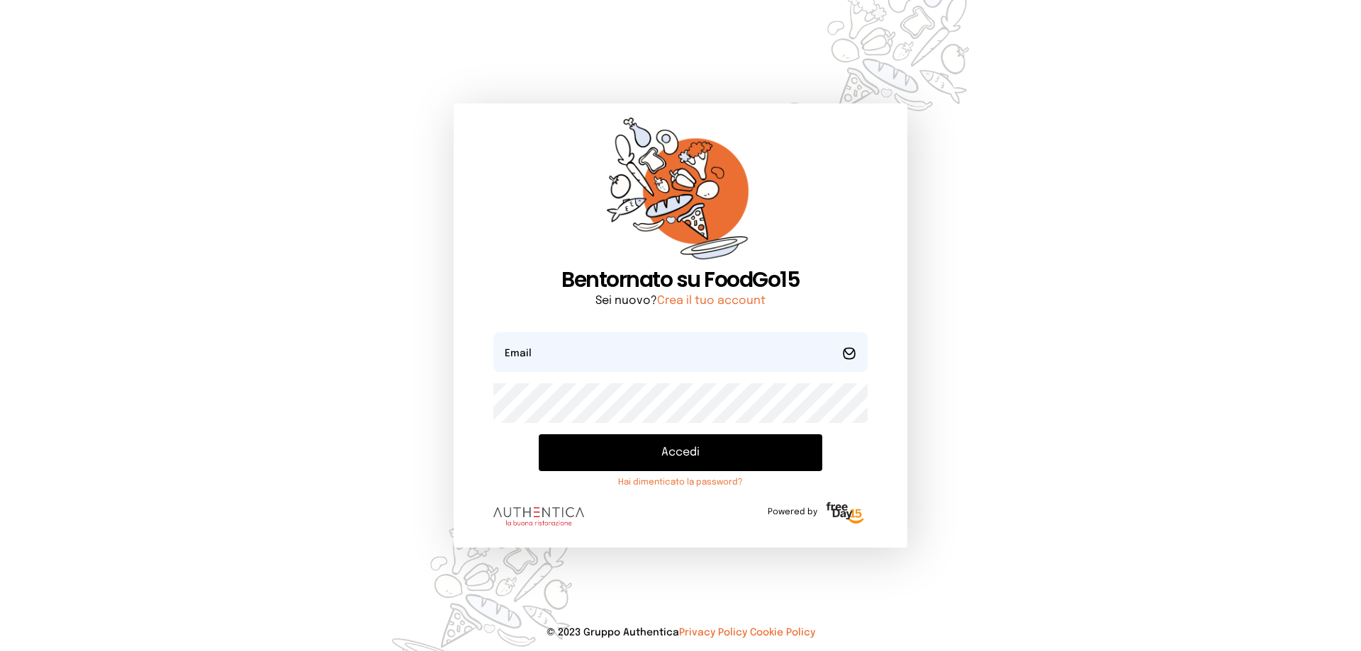  What do you see at coordinates (681, 301) in the screenshot?
I see `p: Sei nuovo?` at bounding box center [681, 301].